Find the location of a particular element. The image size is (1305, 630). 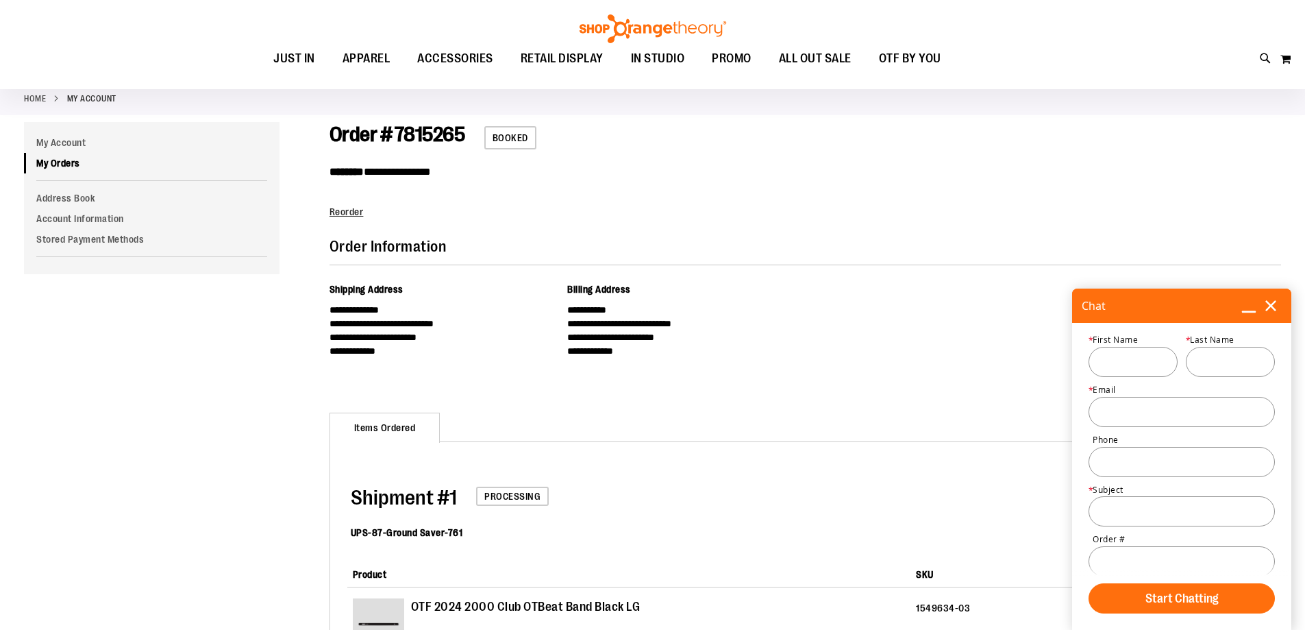

span: Phone is located at coordinates (1106, 439).